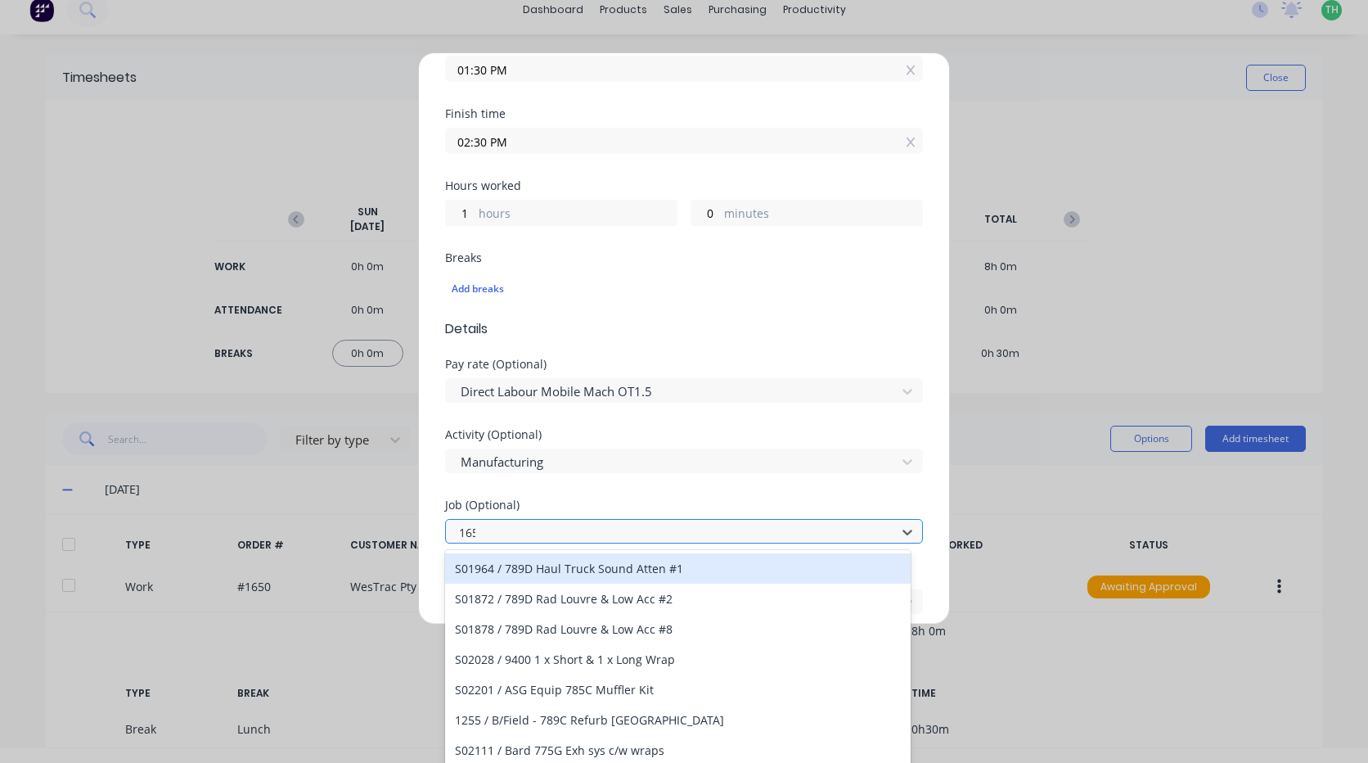 Image resolution: width=1368 pixels, height=763 pixels. Describe the element at coordinates (678, 659) in the screenshot. I see `div: S02028 / 9400 1 x Short & 1 x Long Wrap` at that location.